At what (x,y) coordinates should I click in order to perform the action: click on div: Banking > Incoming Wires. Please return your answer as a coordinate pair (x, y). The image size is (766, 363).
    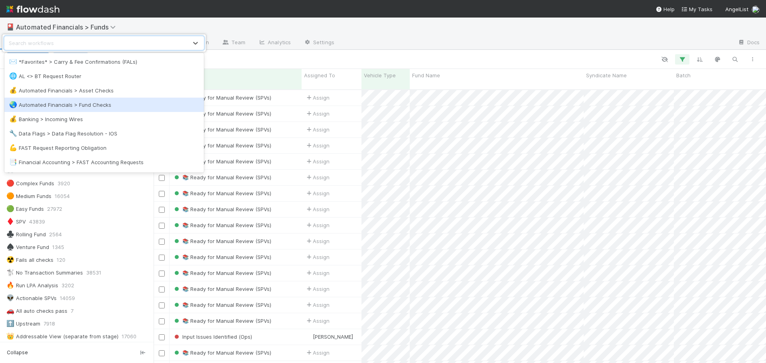
    Looking at the image, I should click on (104, 119).